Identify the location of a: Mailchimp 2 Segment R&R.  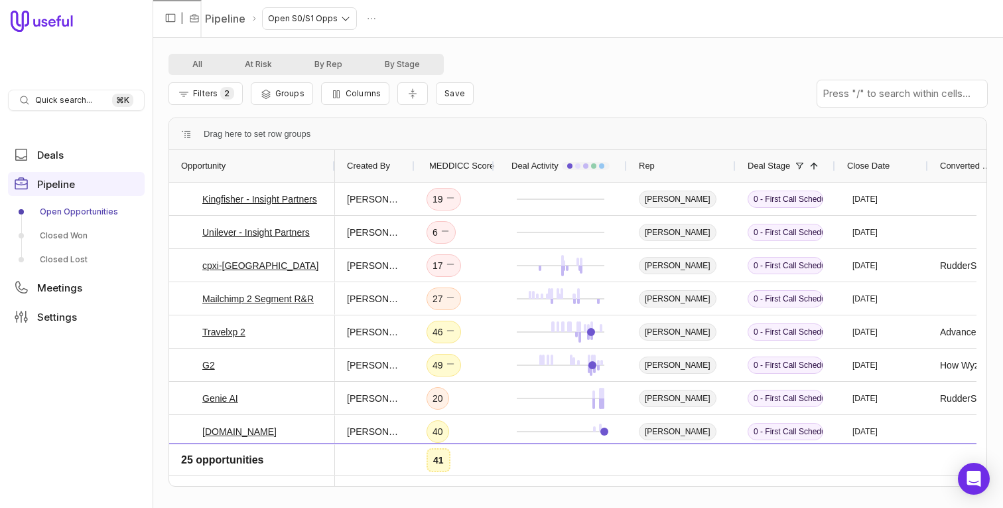
(258, 299).